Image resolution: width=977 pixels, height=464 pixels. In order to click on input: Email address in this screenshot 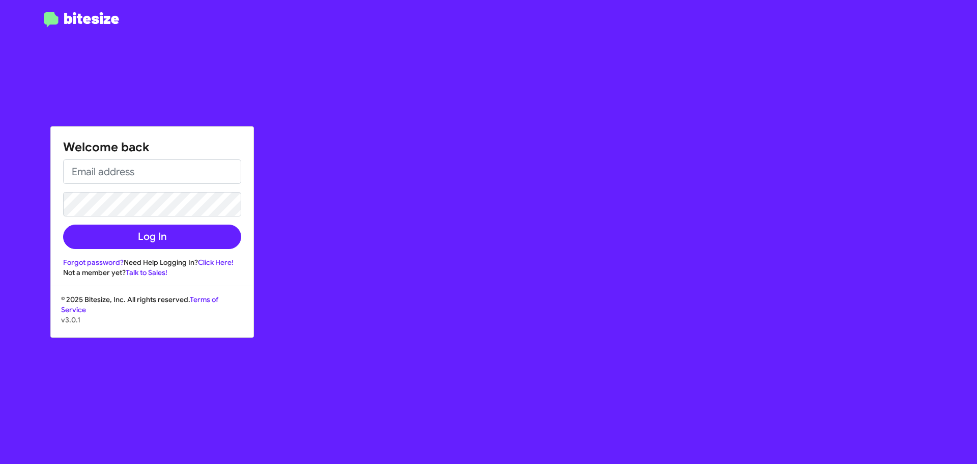, I will do `click(152, 171)`.